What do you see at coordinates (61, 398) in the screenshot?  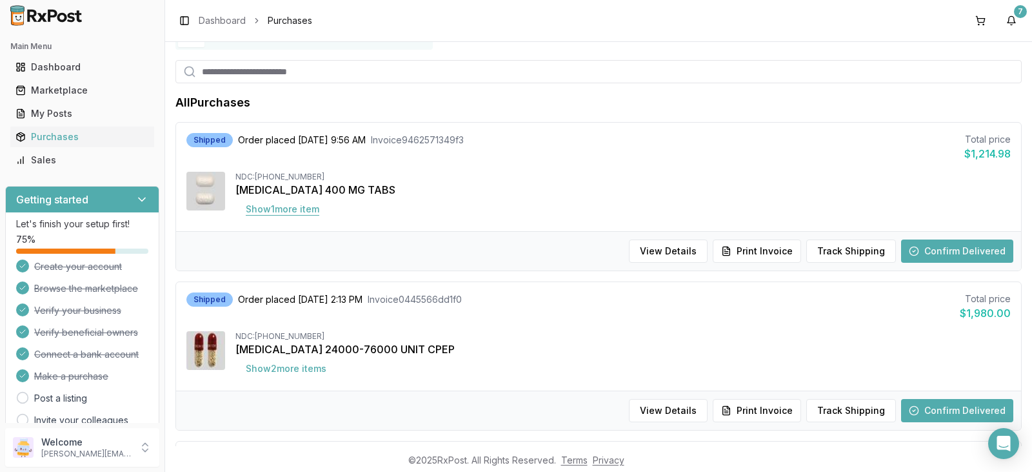 I see `a: Post a listing` at bounding box center [61, 398].